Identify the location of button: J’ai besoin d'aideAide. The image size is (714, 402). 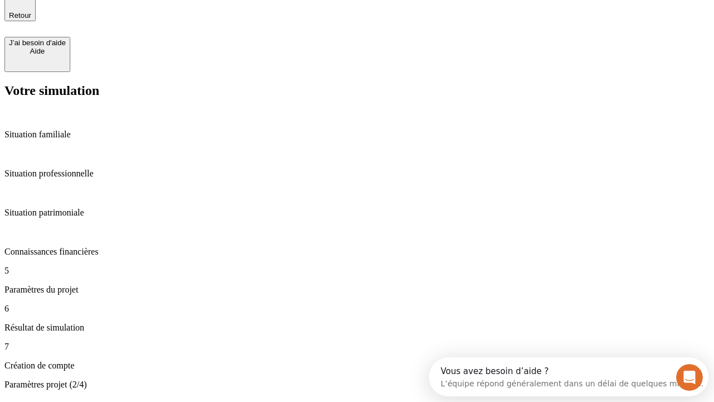
(37, 54).